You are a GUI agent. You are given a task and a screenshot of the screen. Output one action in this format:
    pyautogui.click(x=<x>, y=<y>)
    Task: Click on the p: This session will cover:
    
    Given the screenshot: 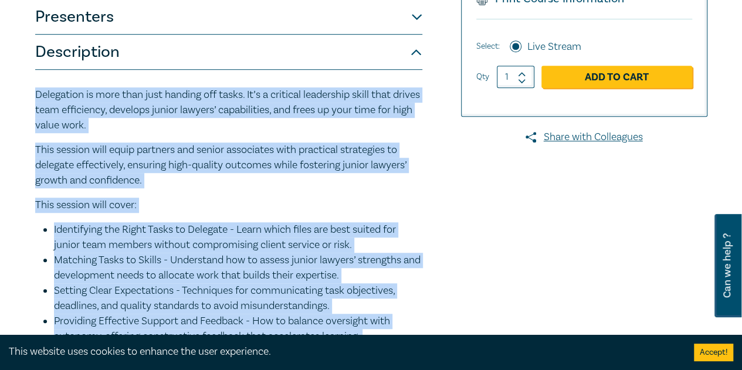 What is the action you would take?
    pyautogui.click(x=229, y=205)
    